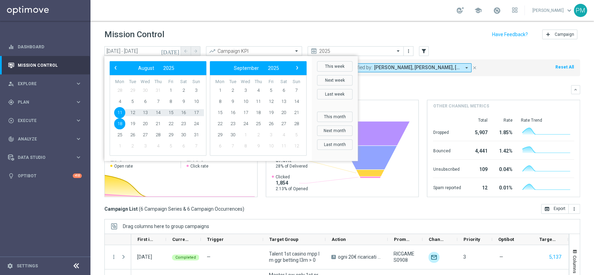 This screenshot has width=594, height=275. Describe the element at coordinates (461, 106) in the screenshot. I see `h4: Other channel metrics` at that location.